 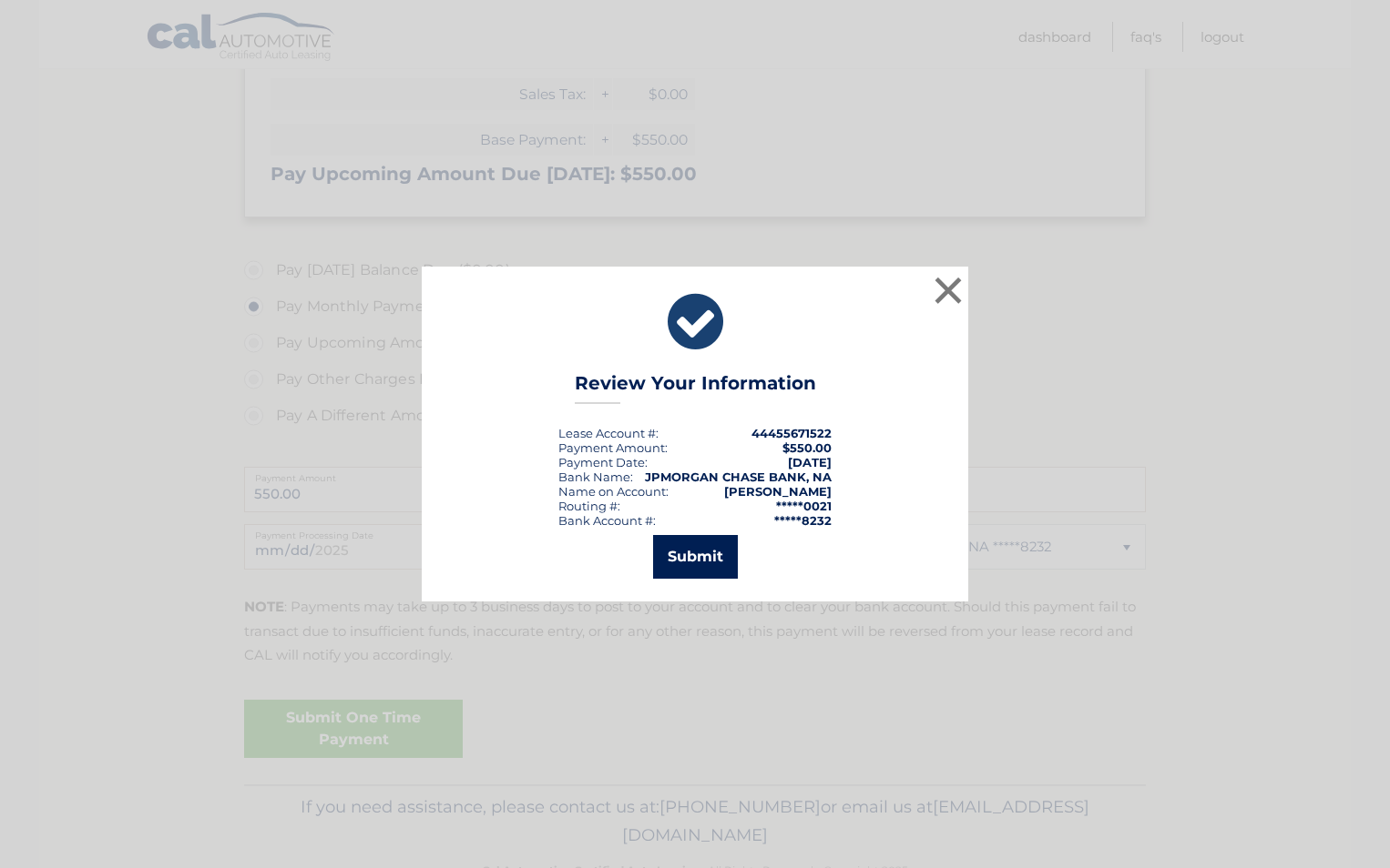 I want to click on h3: Review Your Information, so click(x=695, y=388).